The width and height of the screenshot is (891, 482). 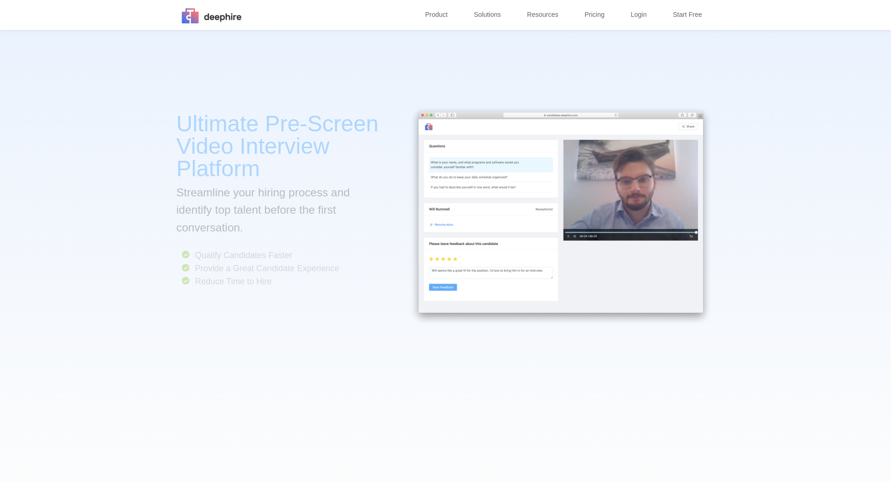 I want to click on span: Reduce Time to Hire, so click(x=233, y=282).